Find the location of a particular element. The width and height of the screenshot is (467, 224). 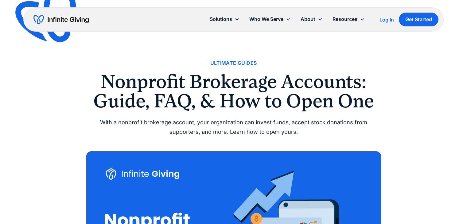

a: Log In is located at coordinates (387, 20).